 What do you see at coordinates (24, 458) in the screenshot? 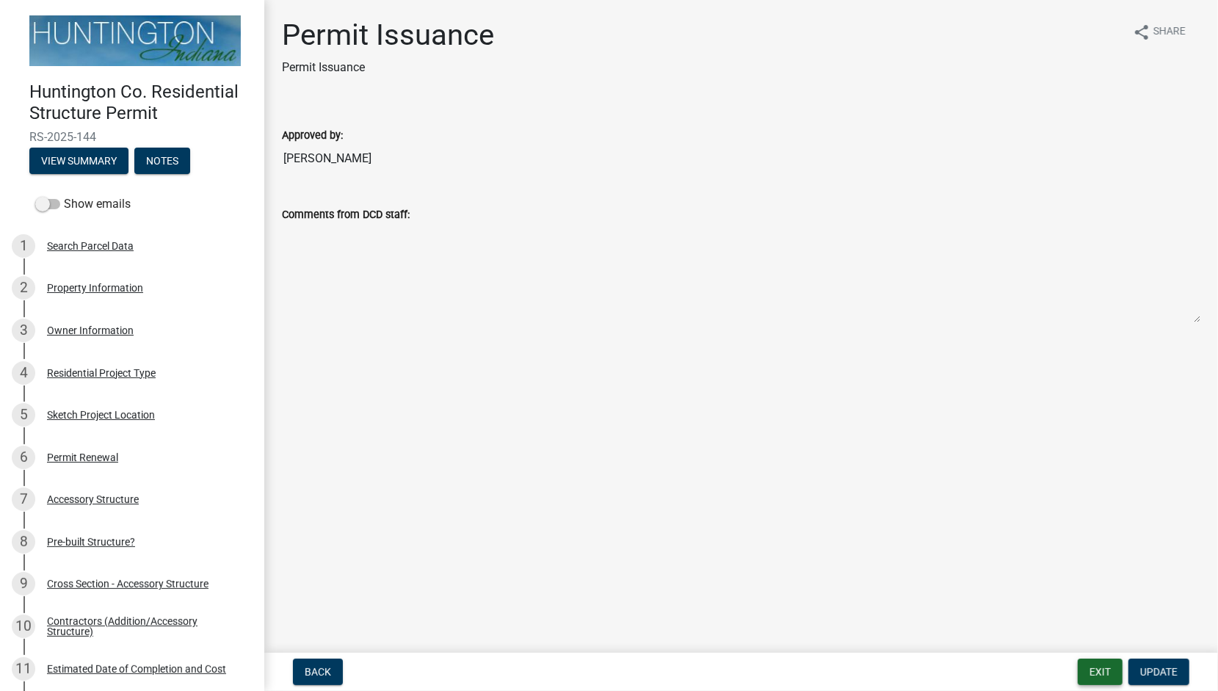
I see `div: 6` at bounding box center [24, 458].